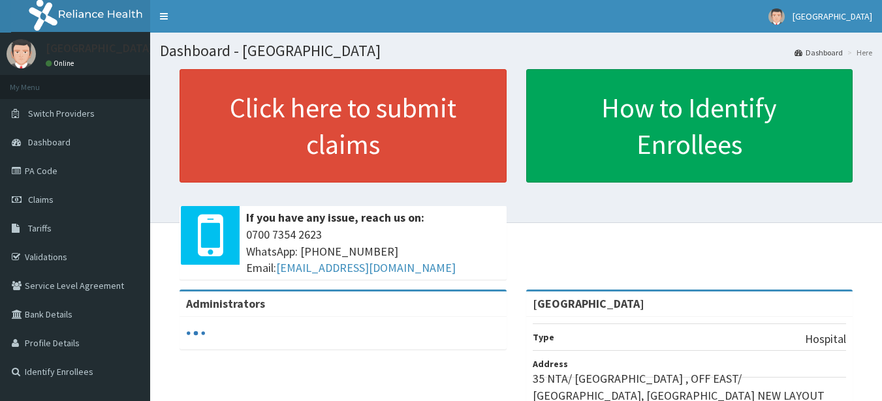 The height and width of the screenshot is (401, 882). Describe the element at coordinates (818, 52) in the screenshot. I see `a: Dashboard` at that location.